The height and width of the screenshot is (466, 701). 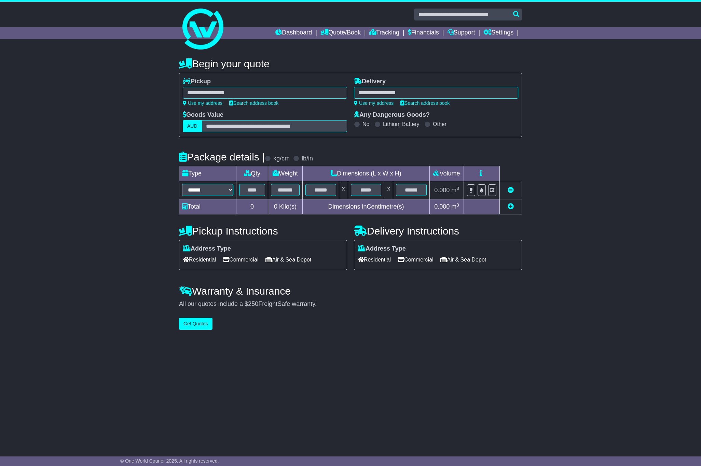 What do you see at coordinates (307, 159) in the screenshot?
I see `label: lb/in` at bounding box center [307, 159].